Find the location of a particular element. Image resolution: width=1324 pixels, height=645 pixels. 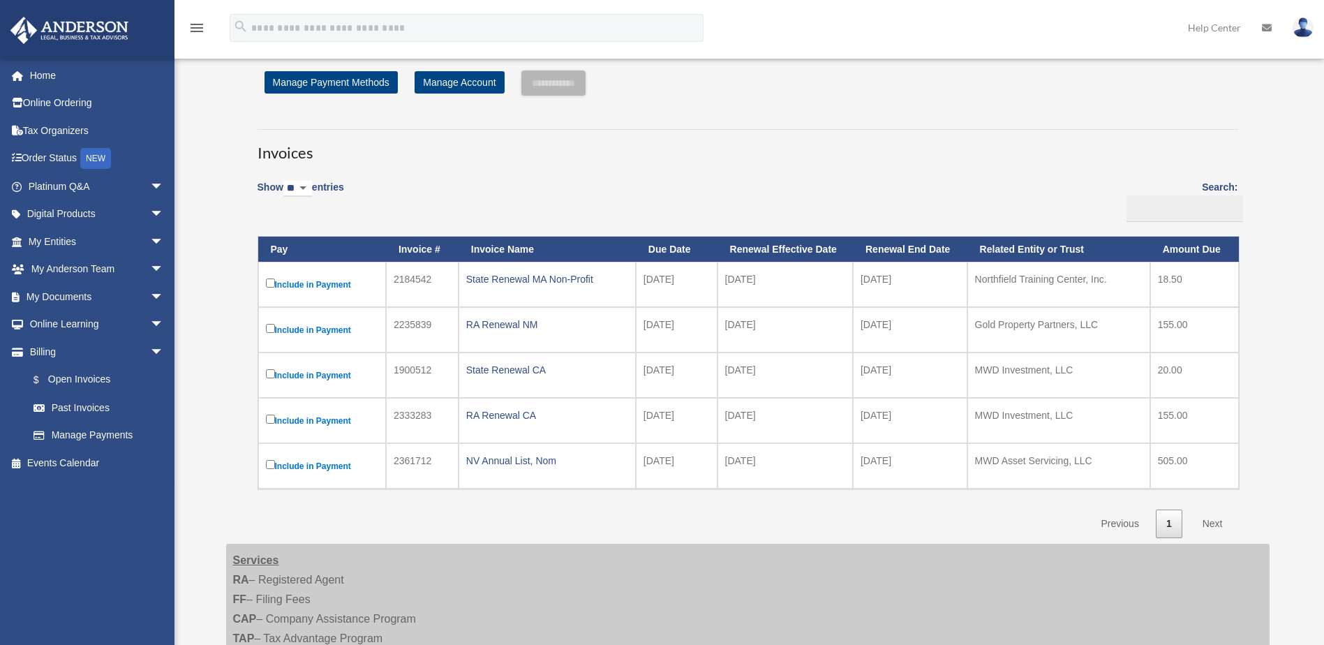

th: Pay: activate to sort column descending is located at coordinates (322, 249).